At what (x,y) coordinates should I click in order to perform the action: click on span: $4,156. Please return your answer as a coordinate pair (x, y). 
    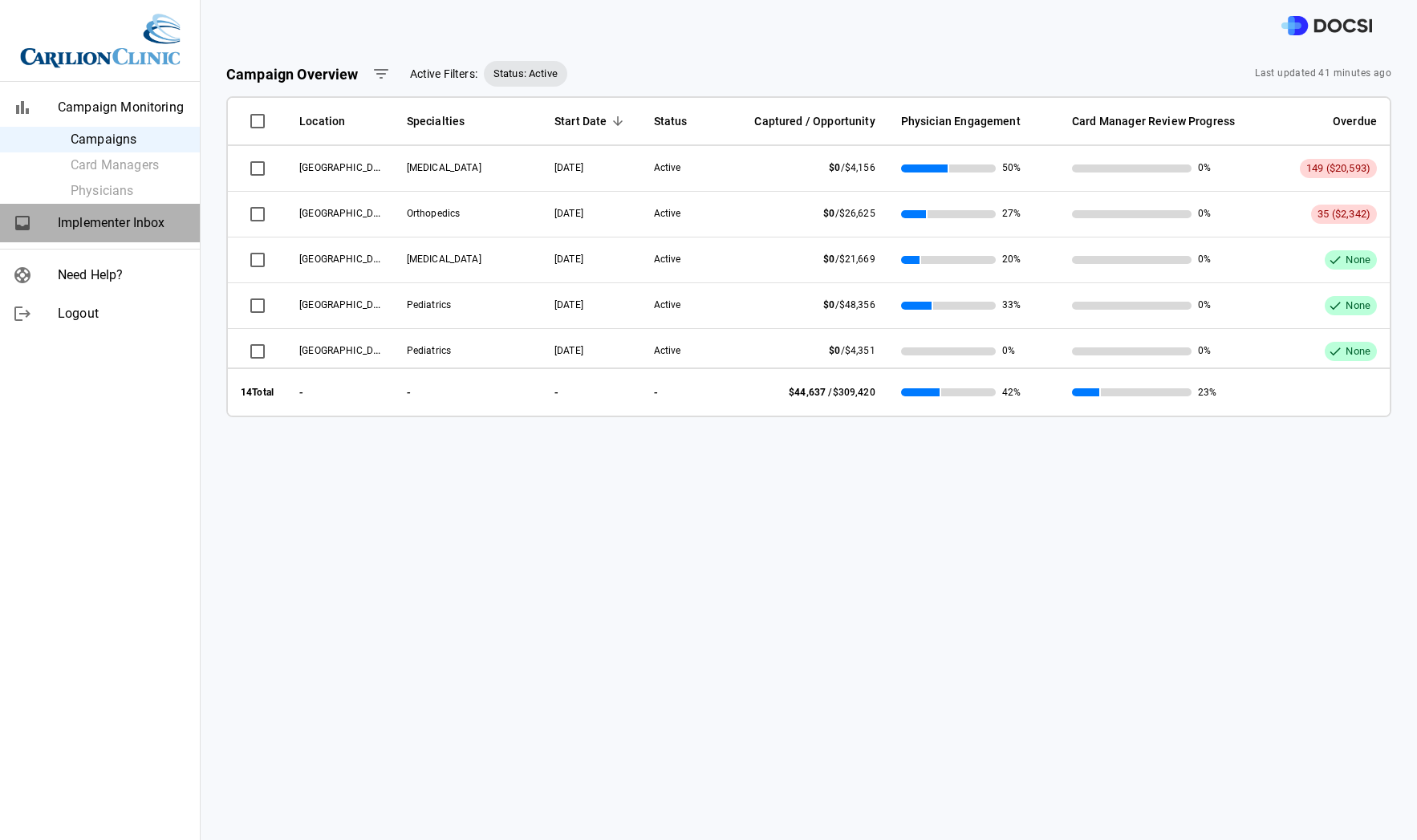
    Looking at the image, I should click on (861, 168).